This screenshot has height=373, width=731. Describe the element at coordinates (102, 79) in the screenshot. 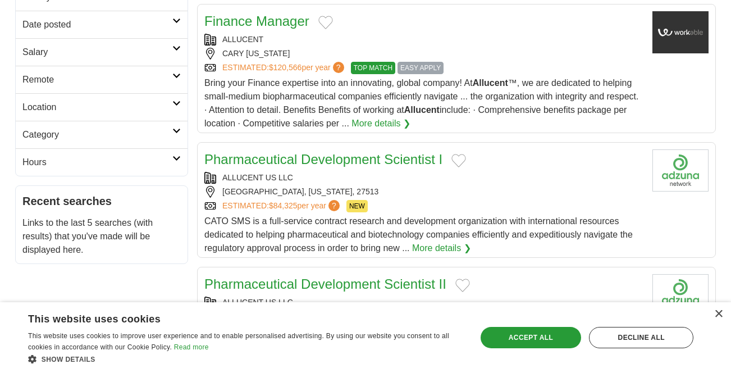

I see `a: Remote` at that location.